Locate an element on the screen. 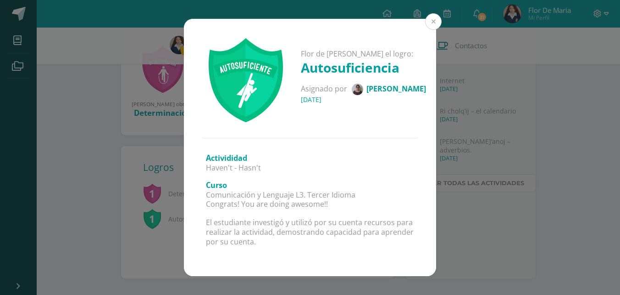 This screenshot has width=620, height=295. p: El estudiante investigó y utilizó por su cuenta recursos para realizar la actividad, demostrando ... is located at coordinates (310, 232).